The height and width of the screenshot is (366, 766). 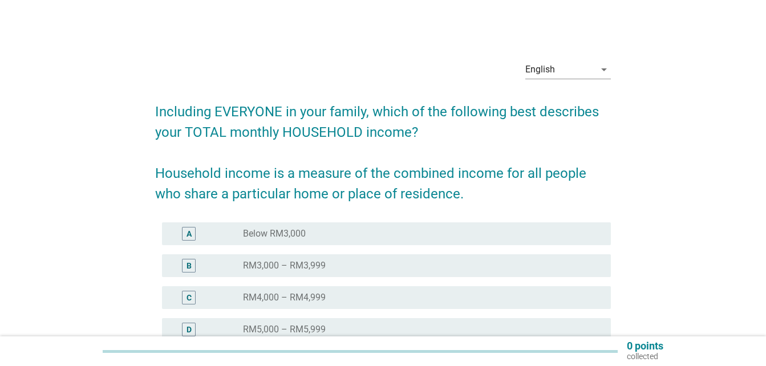 I want to click on div: B, so click(x=189, y=266).